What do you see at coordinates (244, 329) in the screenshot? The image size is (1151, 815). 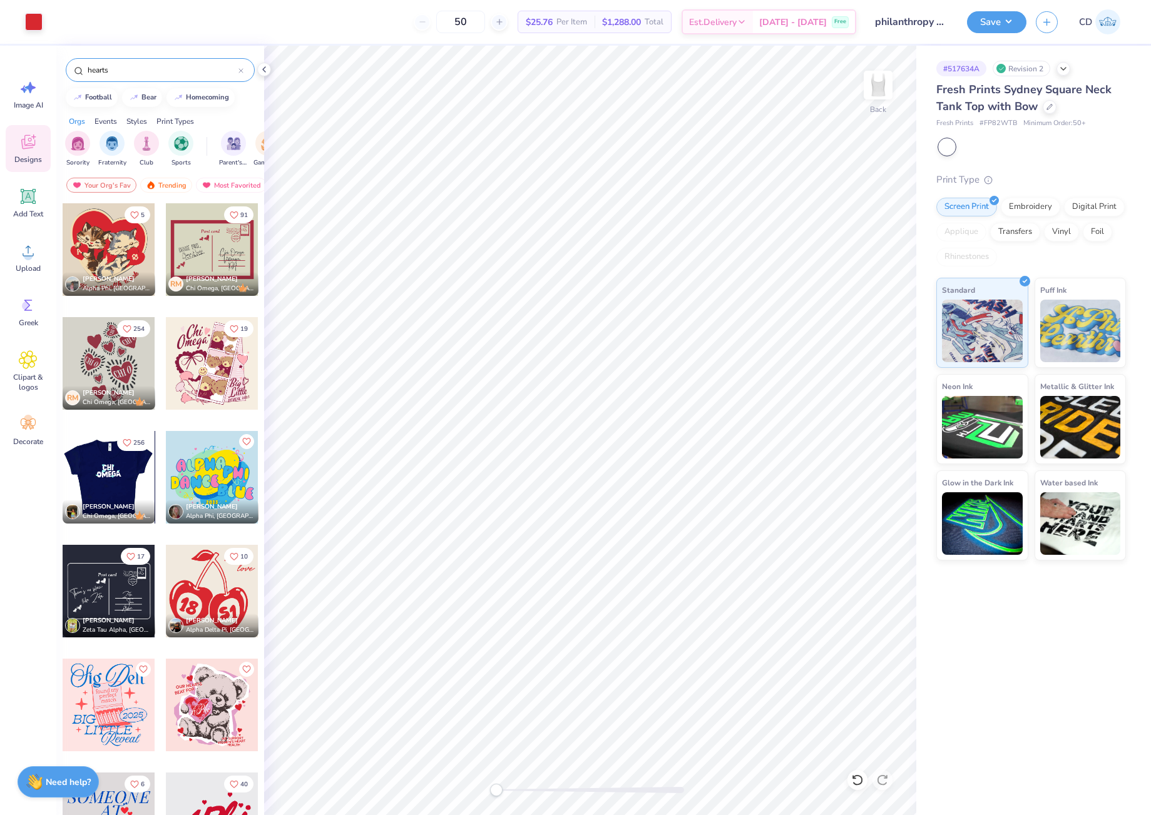 I see `span: 19` at bounding box center [244, 329].